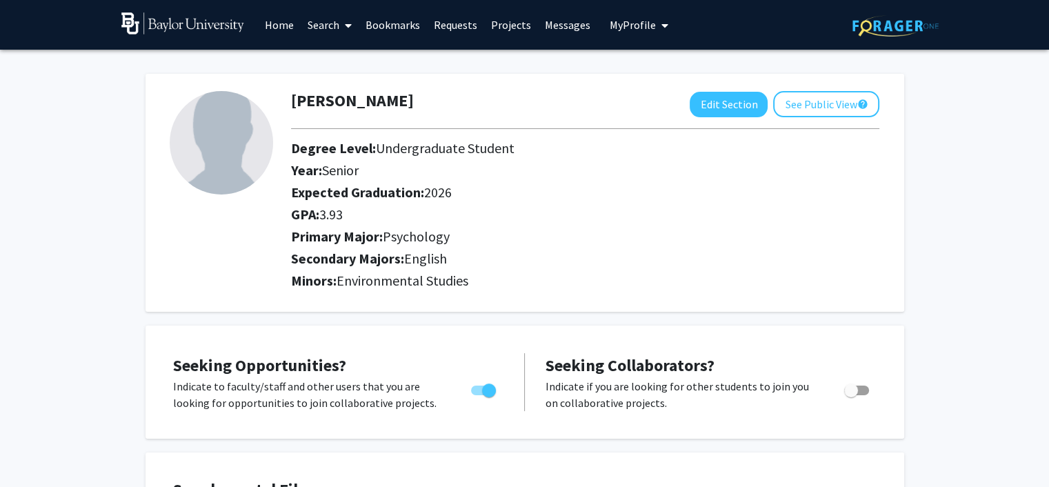 This screenshot has height=487, width=1049. Describe the element at coordinates (331, 214) in the screenshot. I see `span: 3.93` at that location.